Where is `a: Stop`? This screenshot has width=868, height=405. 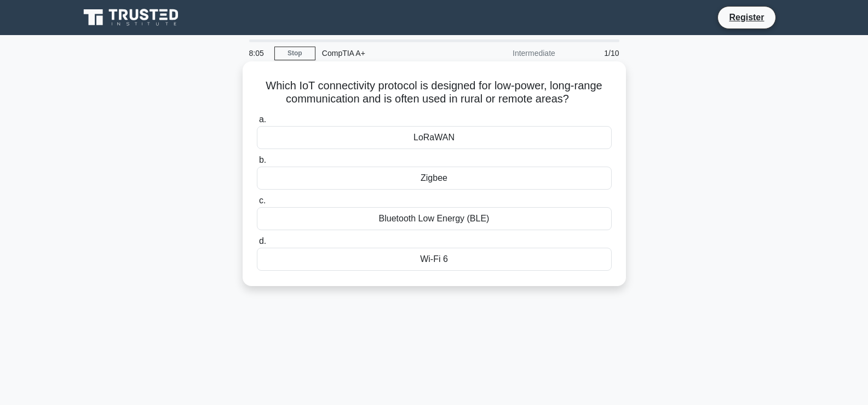 a: Stop is located at coordinates (295, 53).